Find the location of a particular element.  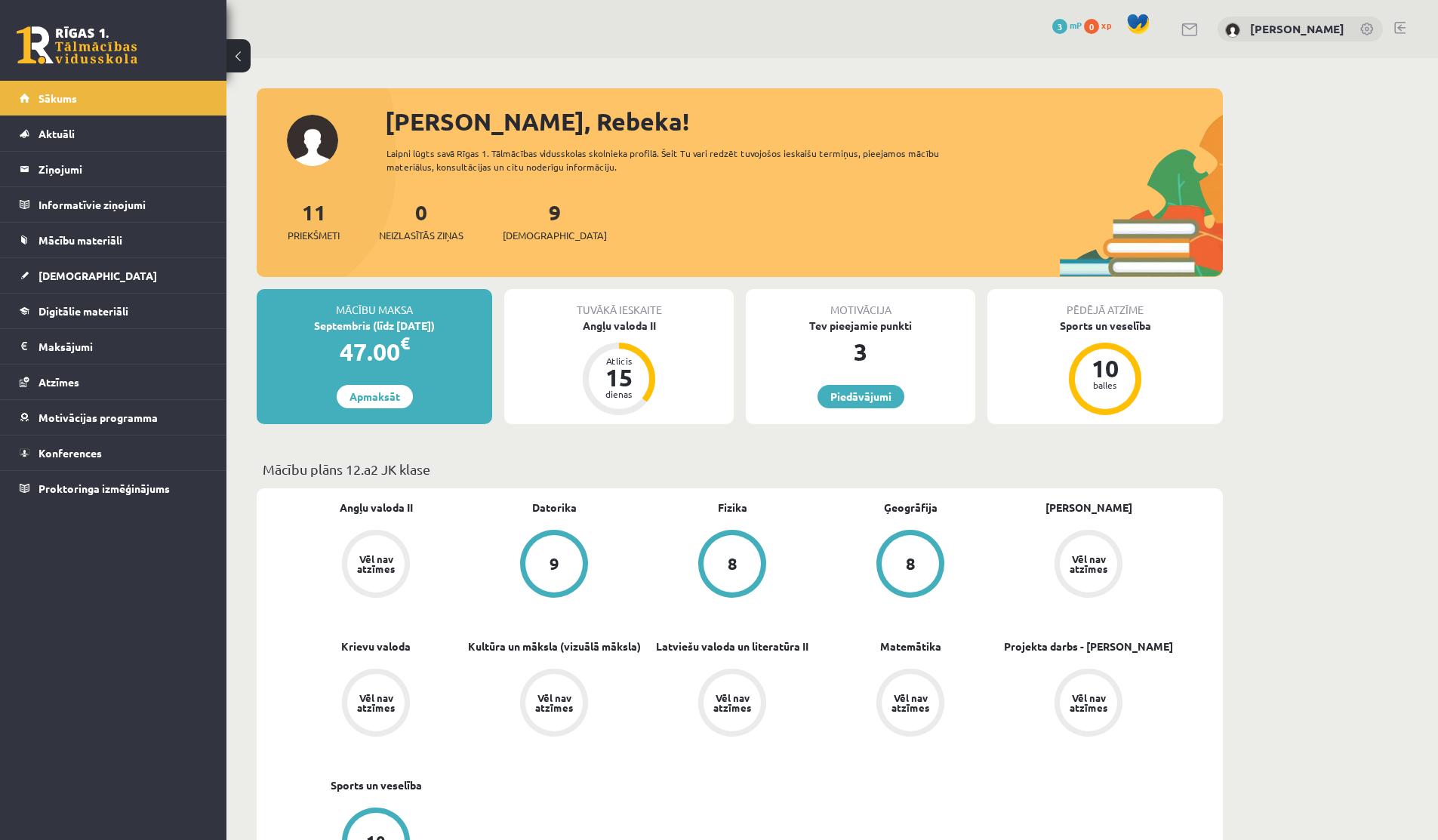

legend: Ziņojumi is located at coordinates (123, 169).